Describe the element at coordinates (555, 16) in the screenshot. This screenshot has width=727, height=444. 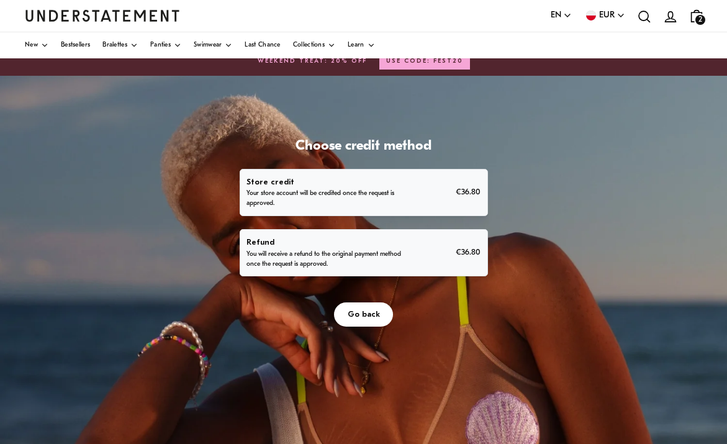
I see `span: EN` at that location.